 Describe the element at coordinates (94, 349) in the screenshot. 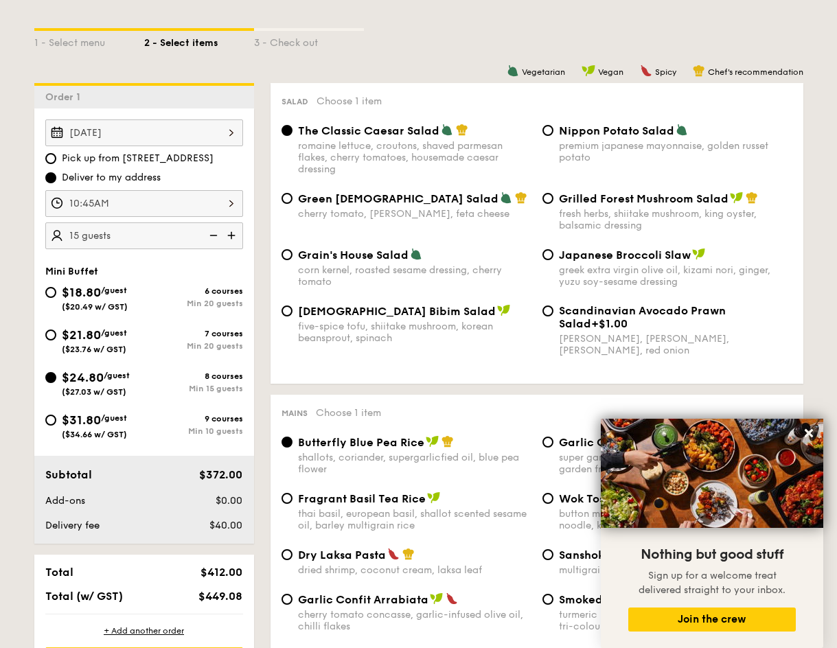

I see `span: ($23.76 w/ GST)` at that location.